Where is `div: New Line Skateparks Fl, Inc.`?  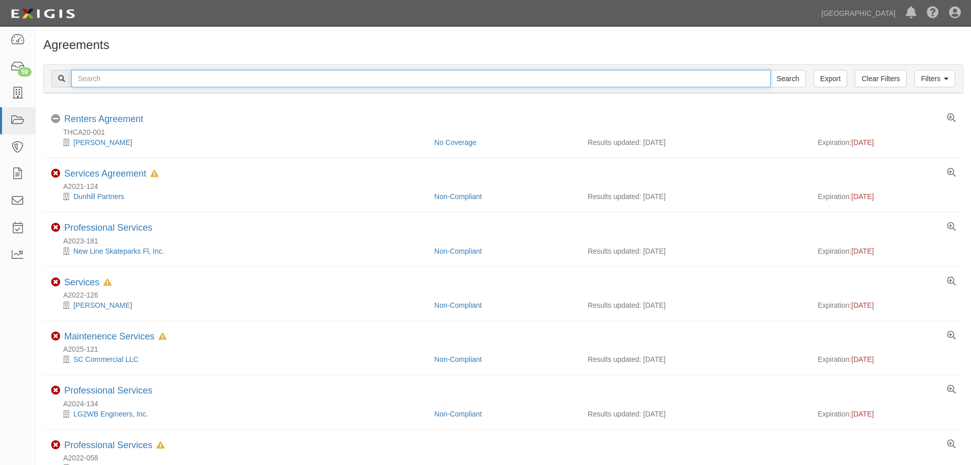 div: New Line Skateparks Fl, Inc. is located at coordinates (239, 251).